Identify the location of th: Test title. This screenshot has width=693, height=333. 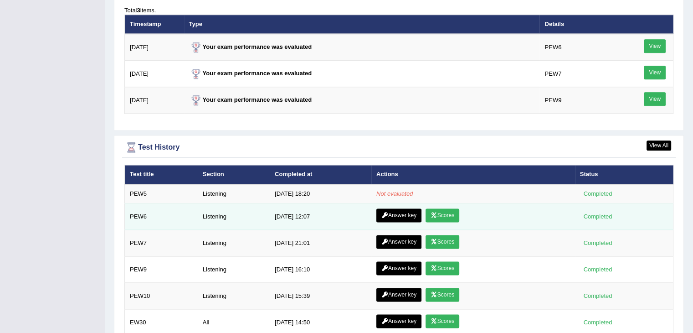
(161, 175).